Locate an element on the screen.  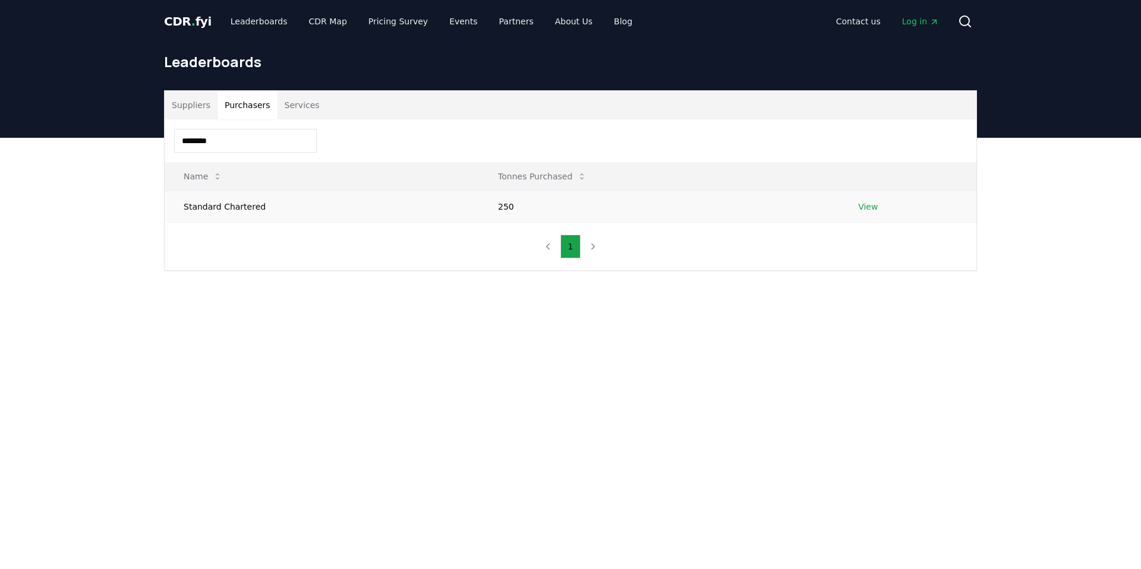
button: Tonnes Purchased is located at coordinates (542, 176).